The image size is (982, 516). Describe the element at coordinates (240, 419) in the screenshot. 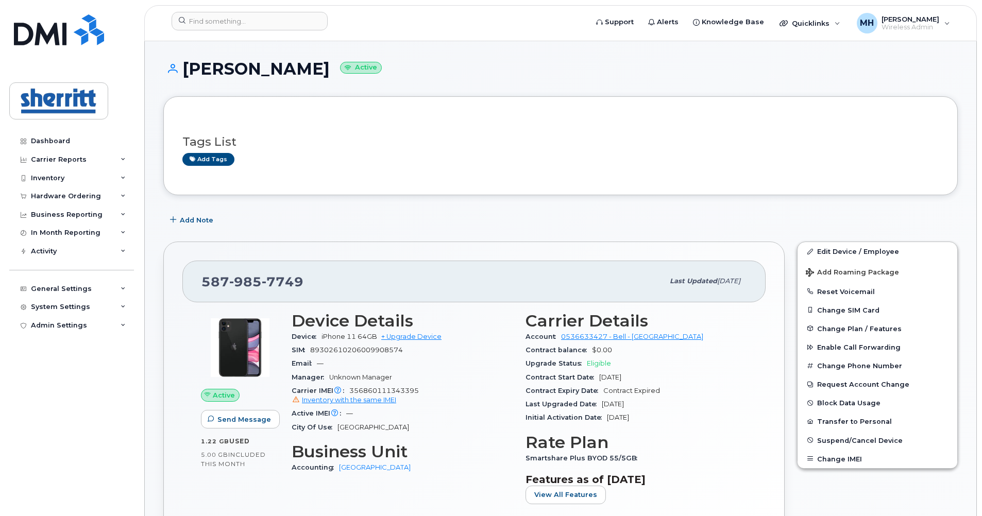

I see `button: Send Message` at that location.